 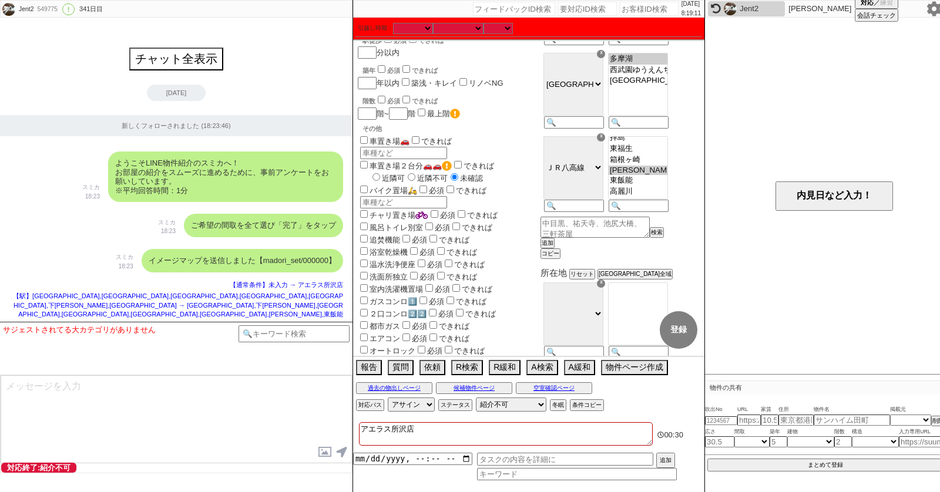 I want to click on label: 温水洗浄便座, so click(x=386, y=264).